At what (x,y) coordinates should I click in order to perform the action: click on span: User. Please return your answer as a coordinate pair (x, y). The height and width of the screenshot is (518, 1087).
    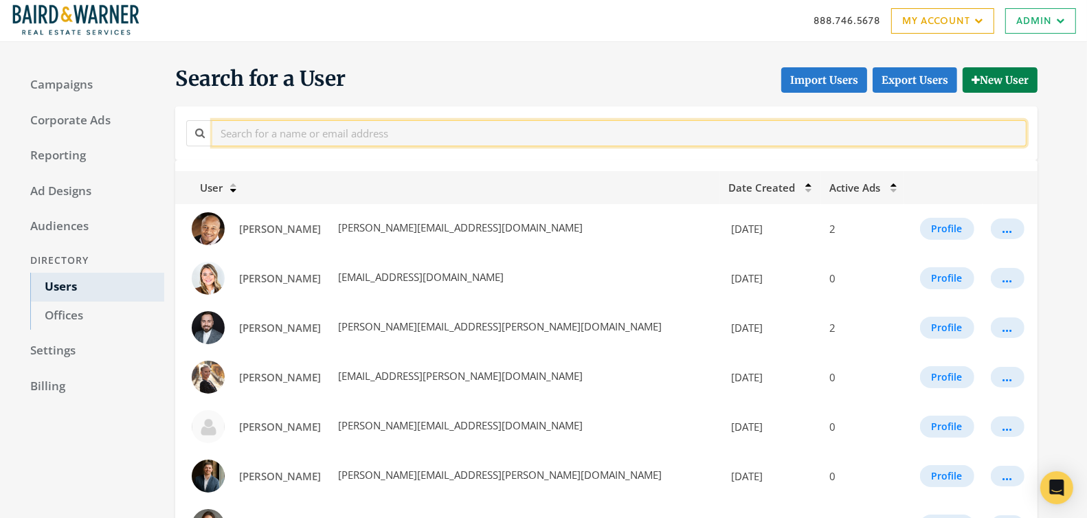
    Looking at the image, I should click on (203, 188).